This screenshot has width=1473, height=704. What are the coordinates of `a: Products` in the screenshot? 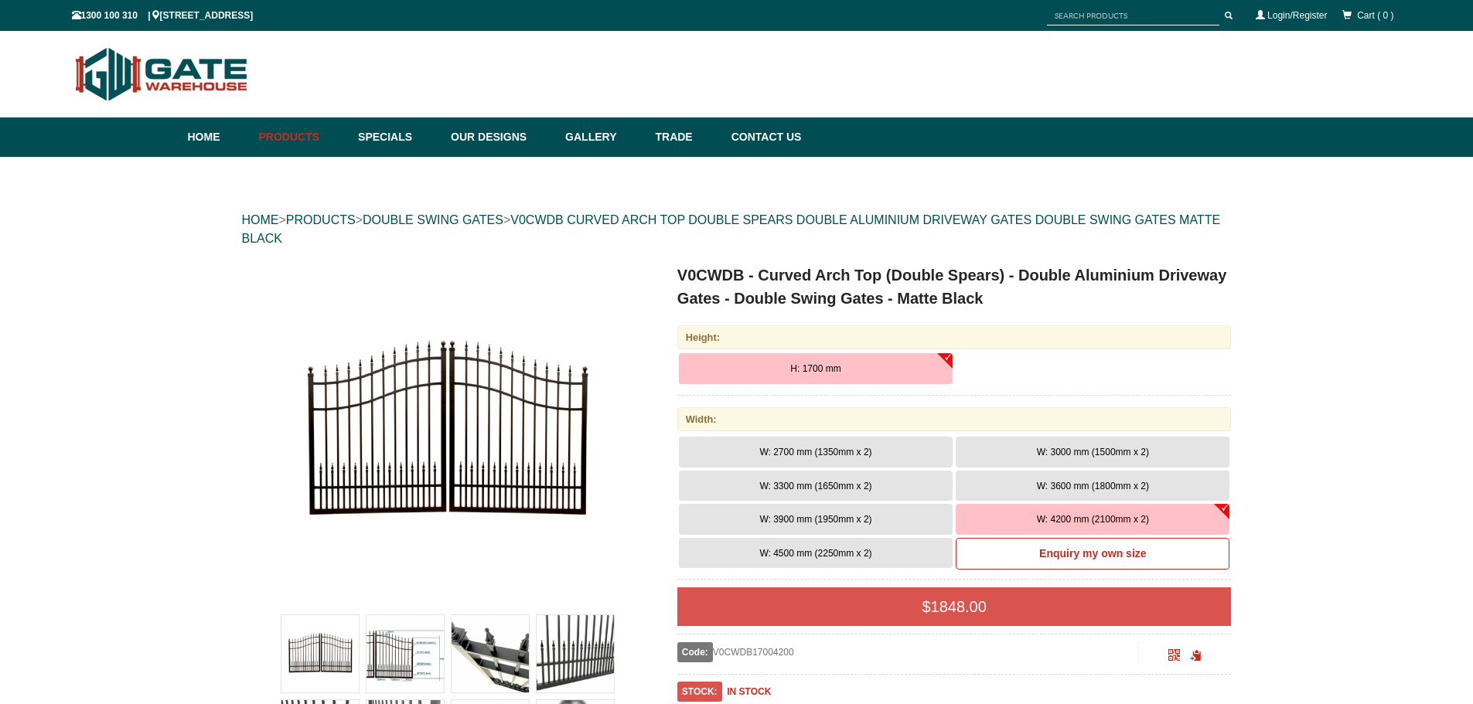 It's located at (301, 137).